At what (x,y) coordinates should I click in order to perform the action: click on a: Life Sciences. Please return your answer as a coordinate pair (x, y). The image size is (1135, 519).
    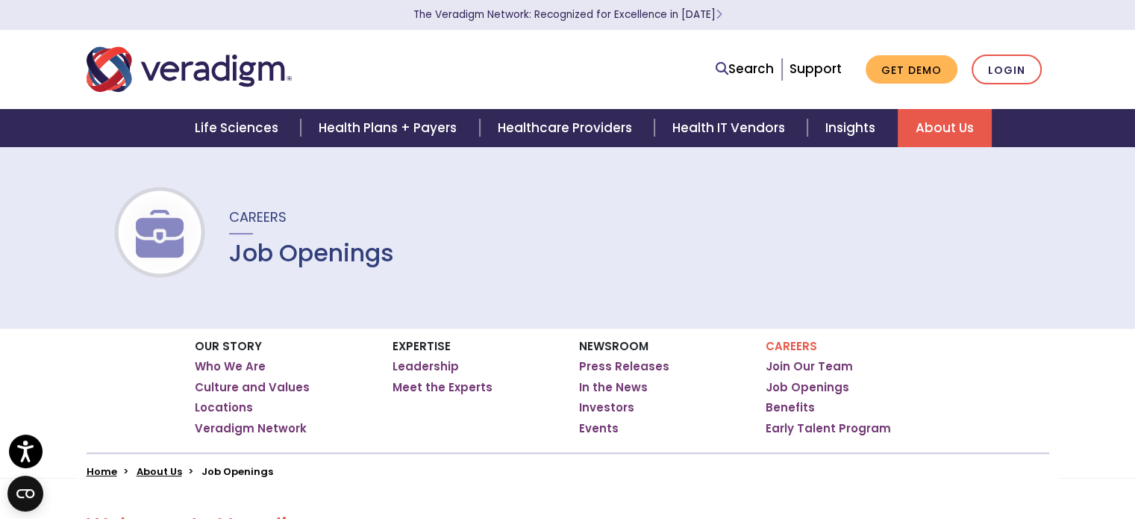
    Looking at the image, I should click on (239, 128).